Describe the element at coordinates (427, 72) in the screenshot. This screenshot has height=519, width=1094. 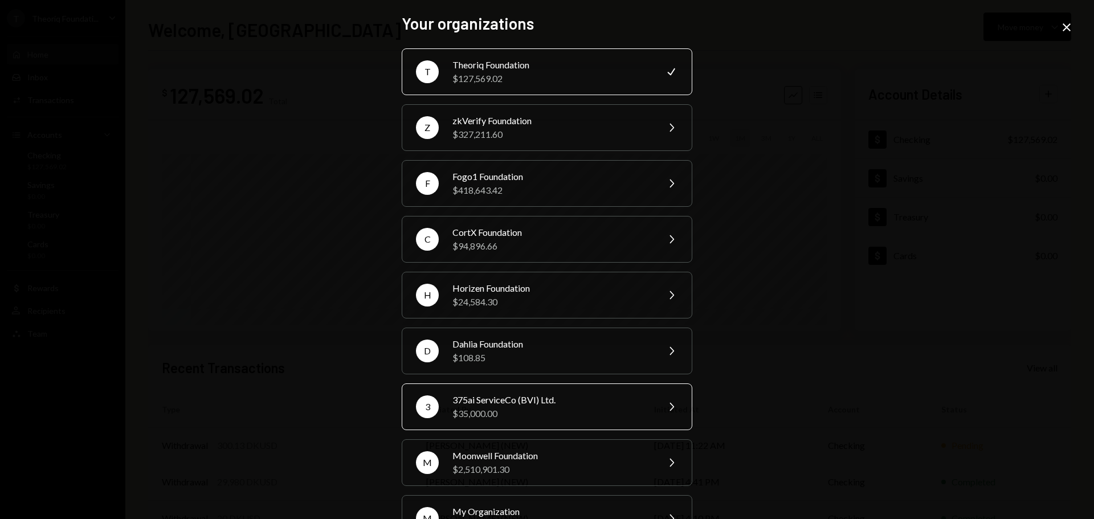
I see `div: T` at that location.